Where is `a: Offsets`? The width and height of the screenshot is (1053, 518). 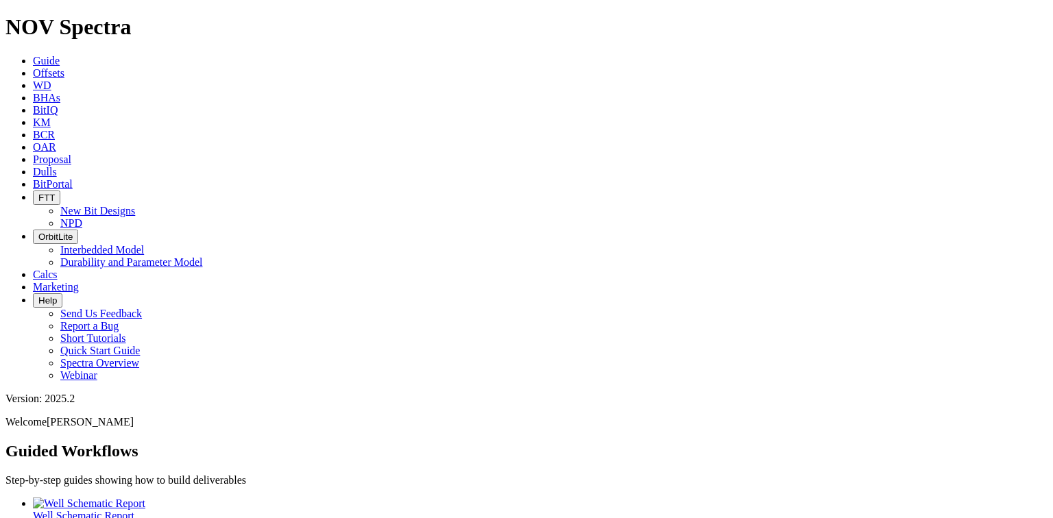
a: Offsets is located at coordinates (49, 73).